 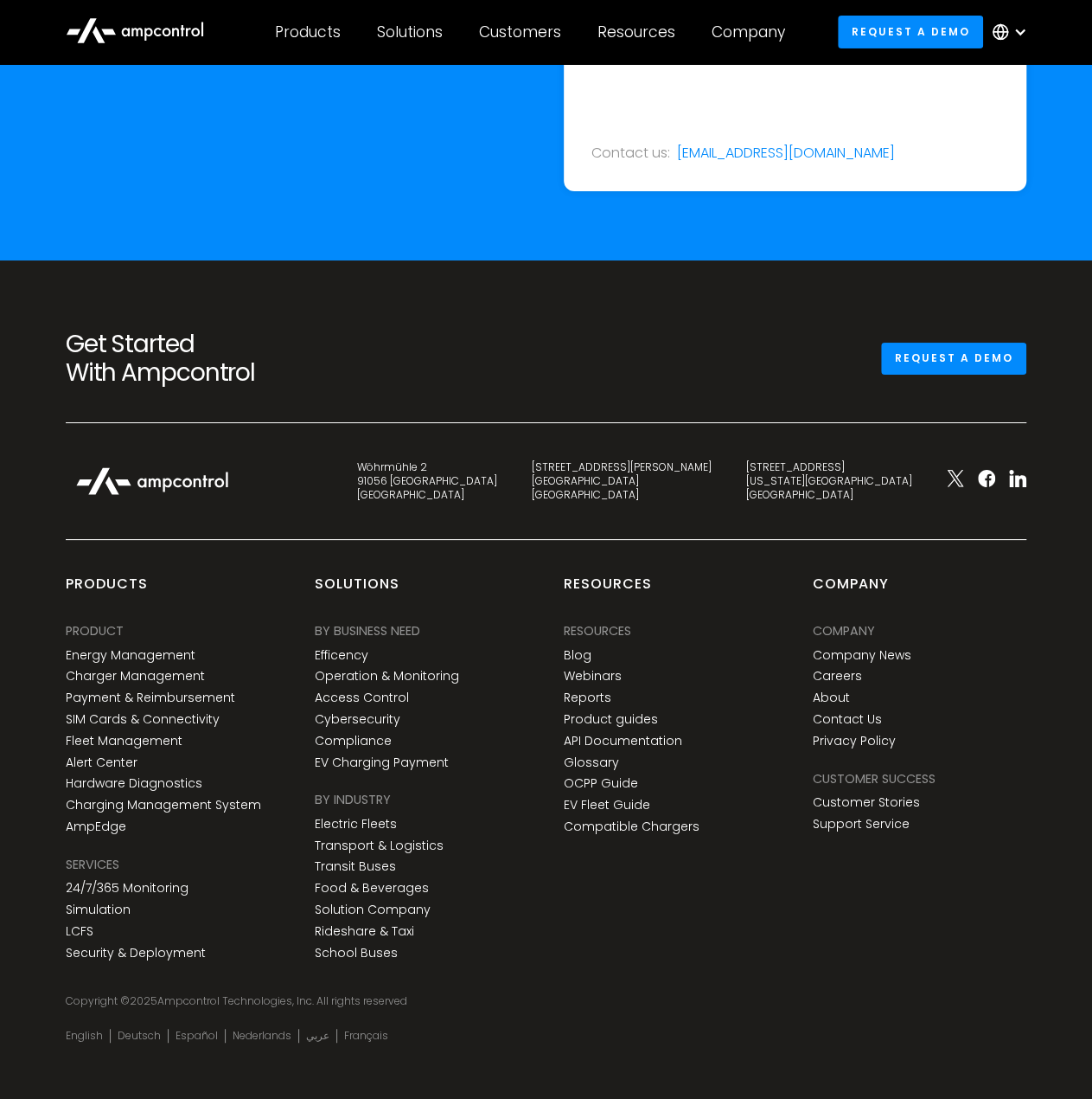 I want to click on a: Charging Management System, so click(x=163, y=805).